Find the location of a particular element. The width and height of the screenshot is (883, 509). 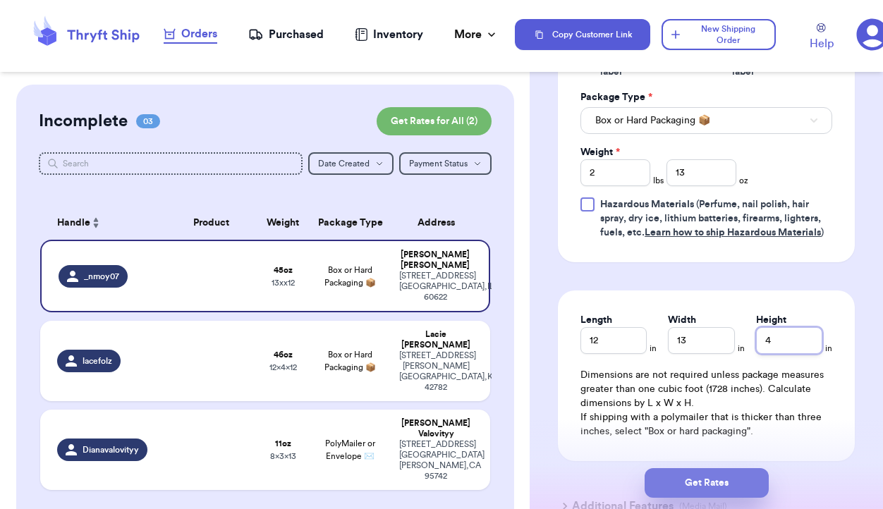

a: Learn how to ship Hazardous Materials is located at coordinates (733, 233).